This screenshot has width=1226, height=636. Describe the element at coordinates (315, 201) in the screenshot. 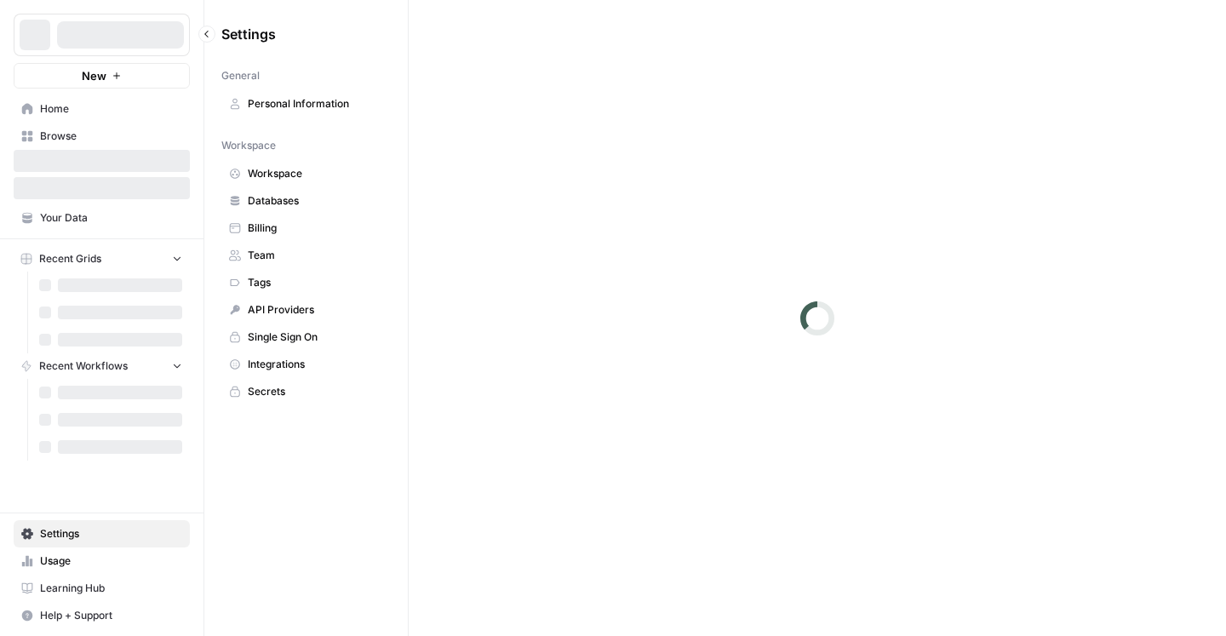

I see `span: Databases` at that location.